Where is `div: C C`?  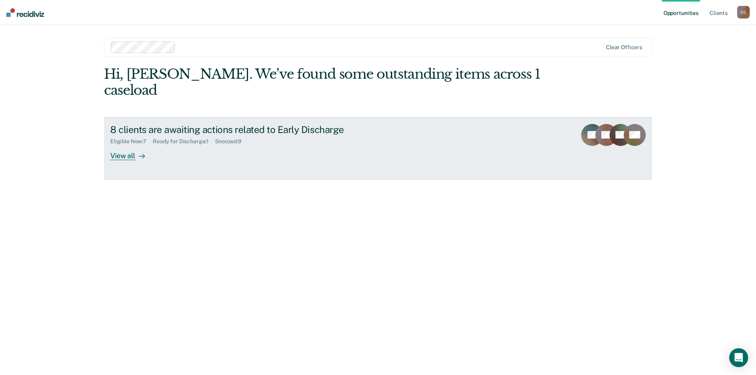 div: C C is located at coordinates (743, 12).